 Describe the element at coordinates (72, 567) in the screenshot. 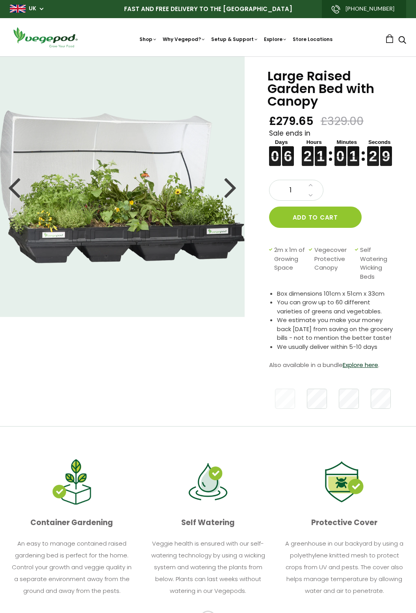

I see `p: An easy to manage contained raised gardening bed is perfect for the home. Control your growth and...` at that location.